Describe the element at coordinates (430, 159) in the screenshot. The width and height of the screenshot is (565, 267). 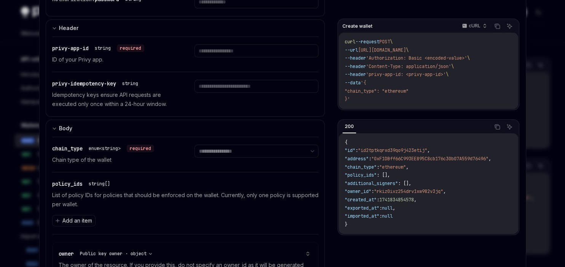
I see `span: "0xF1DBff66C993EE895C8cb176c30b07A559d76496"` at that location.